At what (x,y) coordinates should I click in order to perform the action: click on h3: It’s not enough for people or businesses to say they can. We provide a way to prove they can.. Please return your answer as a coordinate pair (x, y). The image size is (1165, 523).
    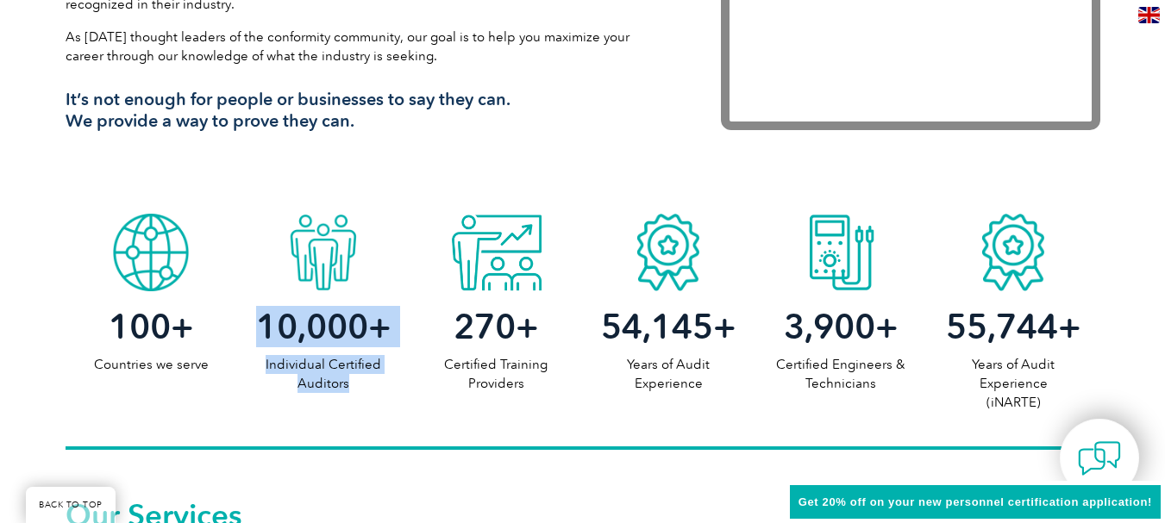
    Looking at the image, I should click on (367, 110).